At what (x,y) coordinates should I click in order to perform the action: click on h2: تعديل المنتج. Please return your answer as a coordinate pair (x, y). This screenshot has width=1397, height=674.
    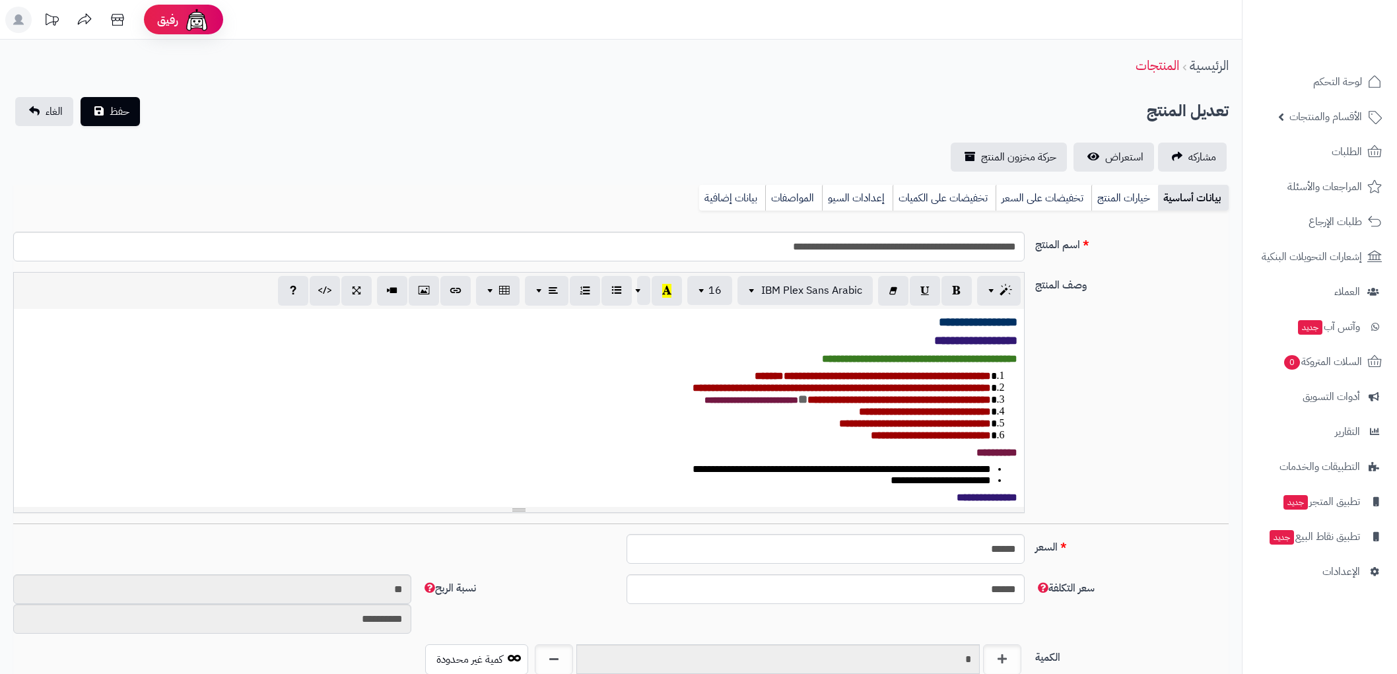
    Looking at the image, I should click on (1188, 111).